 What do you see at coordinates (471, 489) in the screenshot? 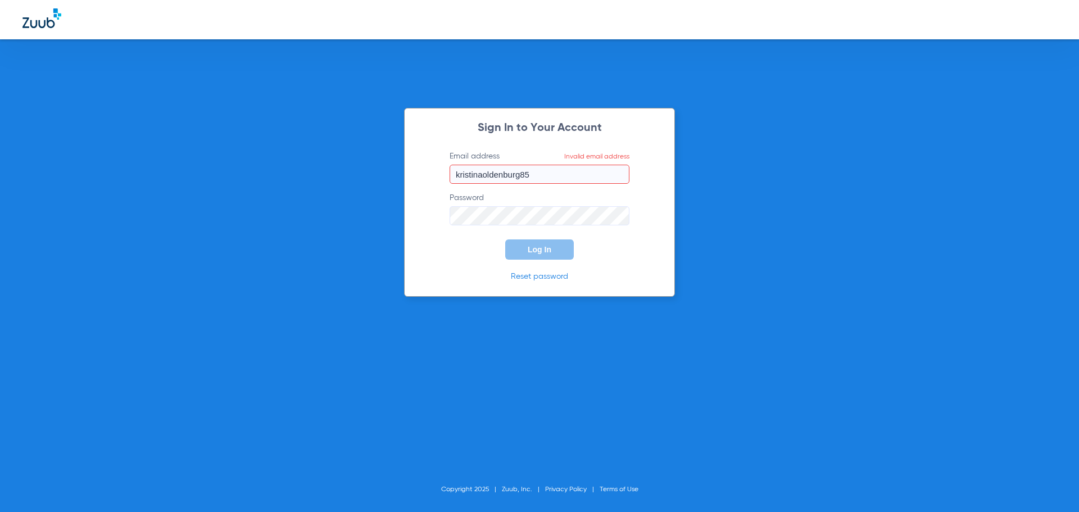
I see `li: Copyright 2025` at bounding box center [471, 489].